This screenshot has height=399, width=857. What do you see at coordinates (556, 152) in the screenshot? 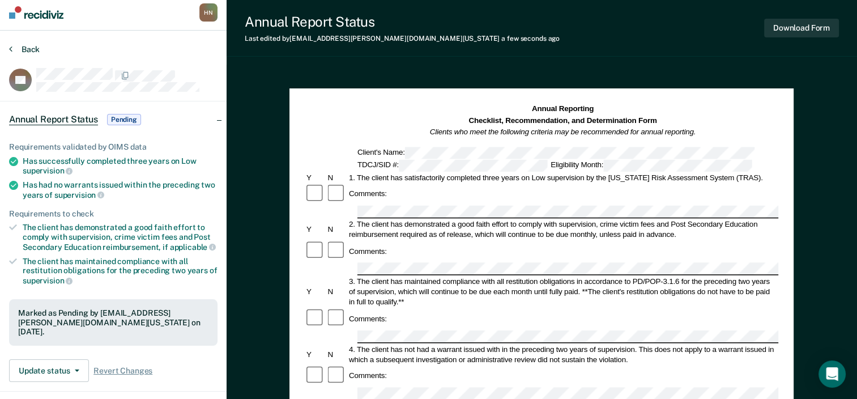
I see `div: Client's Name:` at bounding box center [556, 152].